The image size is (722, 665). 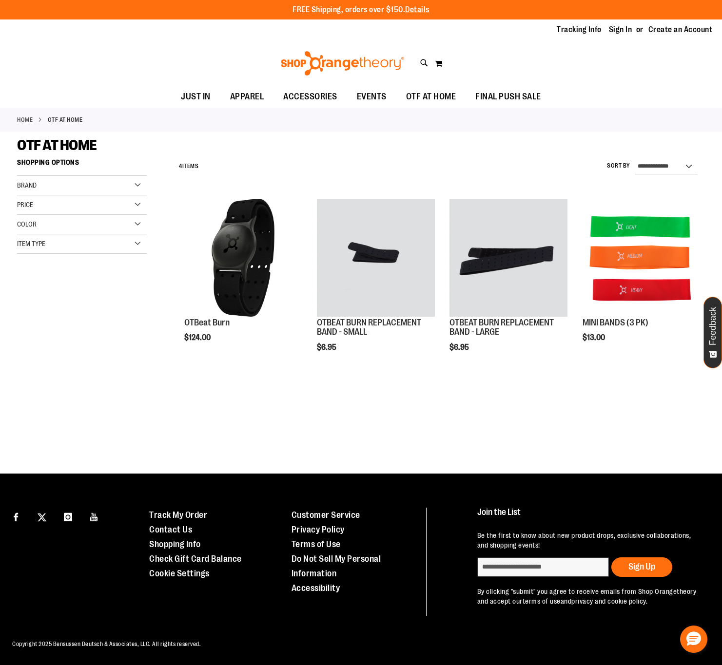 What do you see at coordinates (189, 166) in the screenshot?
I see `h2: Items` at bounding box center [189, 166].